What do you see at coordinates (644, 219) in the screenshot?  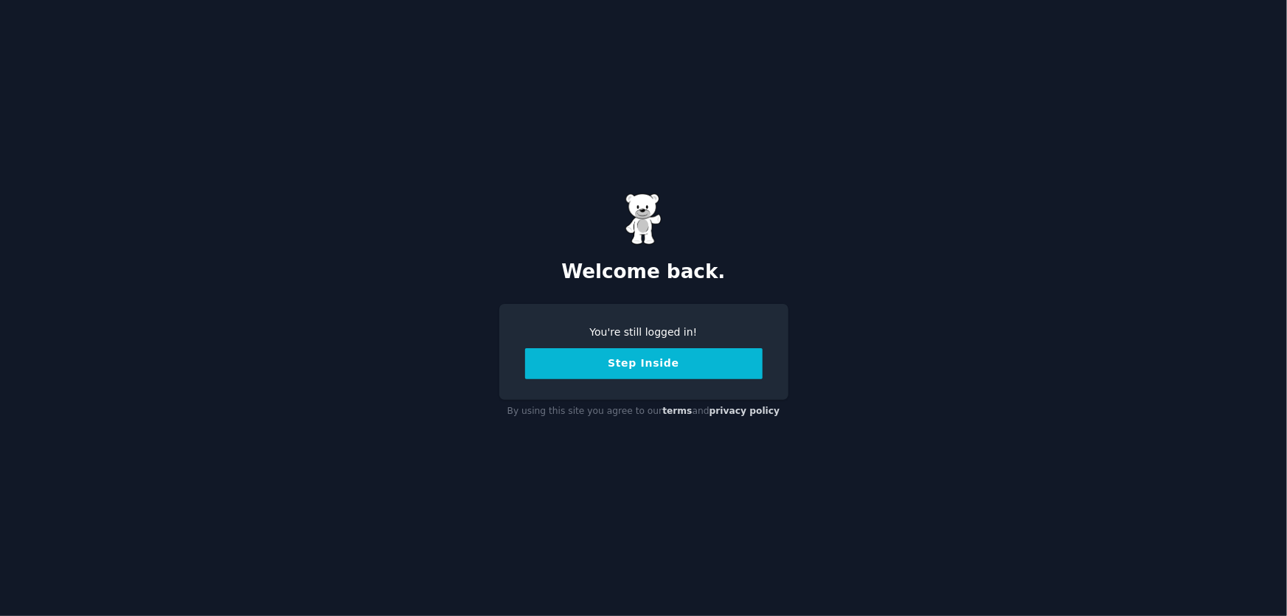 I see `img: Gummy Bear` at bounding box center [644, 219].